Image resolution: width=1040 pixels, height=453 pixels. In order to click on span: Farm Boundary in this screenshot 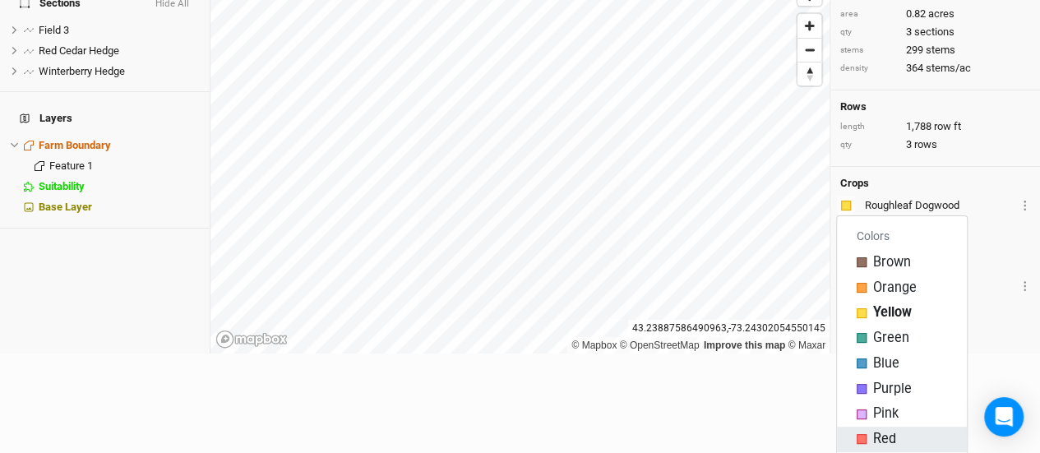, I will do `click(75, 145)`.